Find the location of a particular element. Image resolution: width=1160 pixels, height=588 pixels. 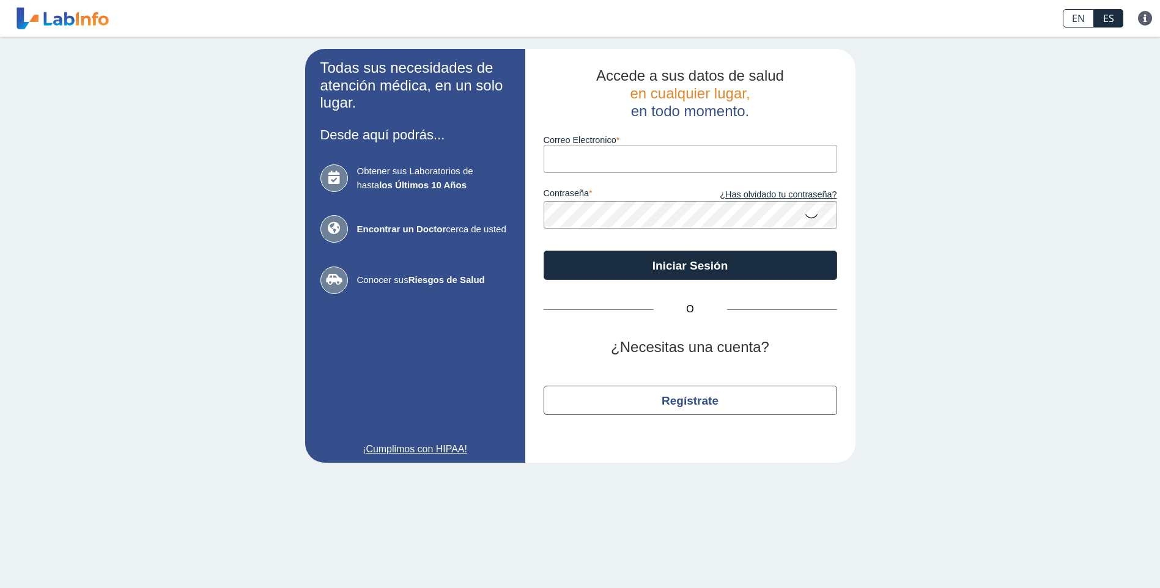

label: Correo Electronico is located at coordinates (690, 140).